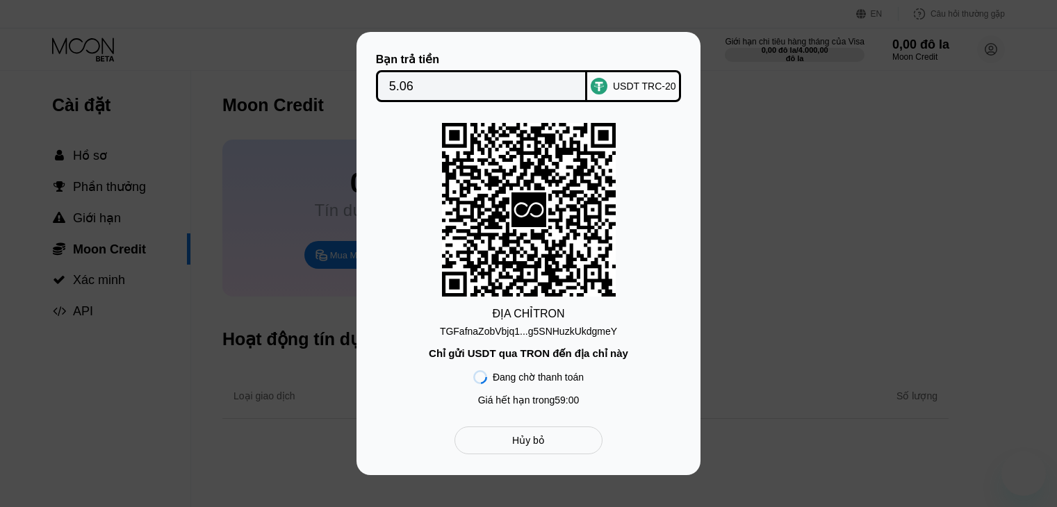 The image size is (1057, 507). What do you see at coordinates (528, 440) in the screenshot?
I see `div: Hủy bỏ` at bounding box center [528, 440].